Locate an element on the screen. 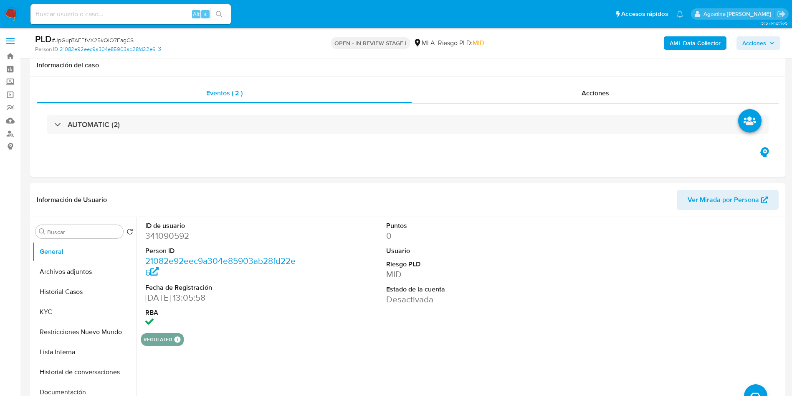 This screenshot has height=396, width=792. span: Riesgo PLD: is located at coordinates (461, 43).